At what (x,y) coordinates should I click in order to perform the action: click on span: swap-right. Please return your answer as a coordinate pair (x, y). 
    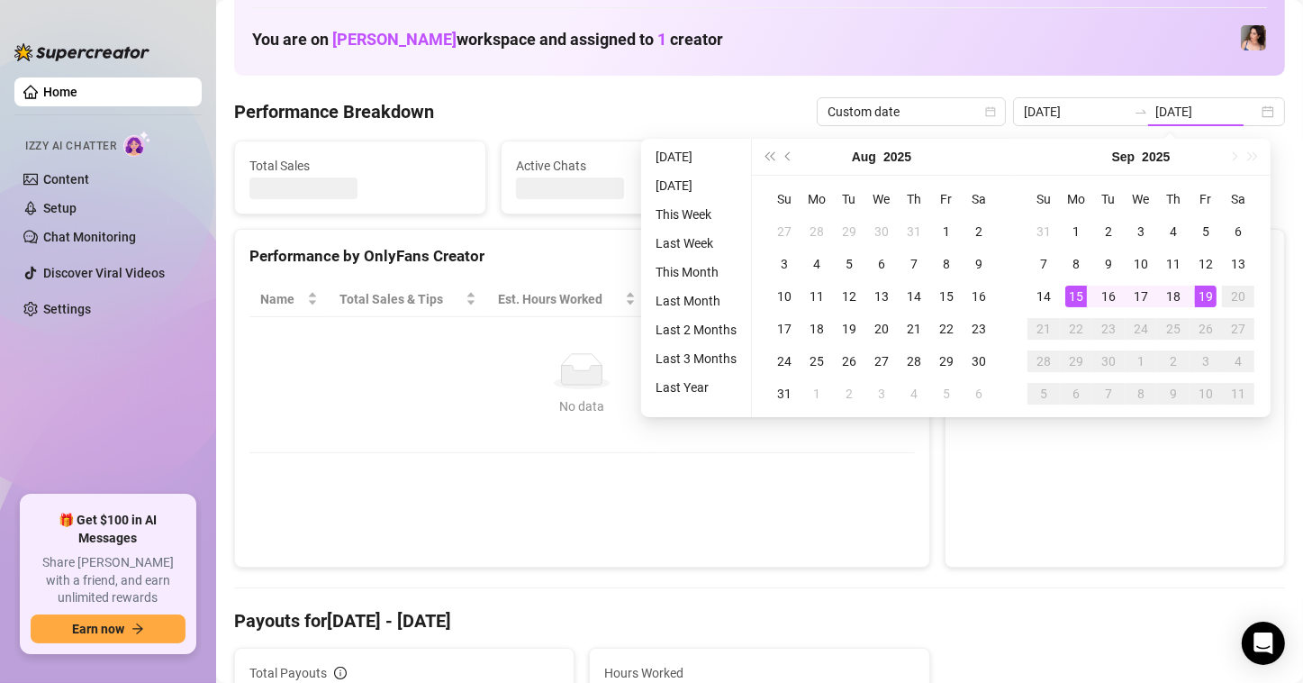
    Looking at the image, I should click on (1141, 112).